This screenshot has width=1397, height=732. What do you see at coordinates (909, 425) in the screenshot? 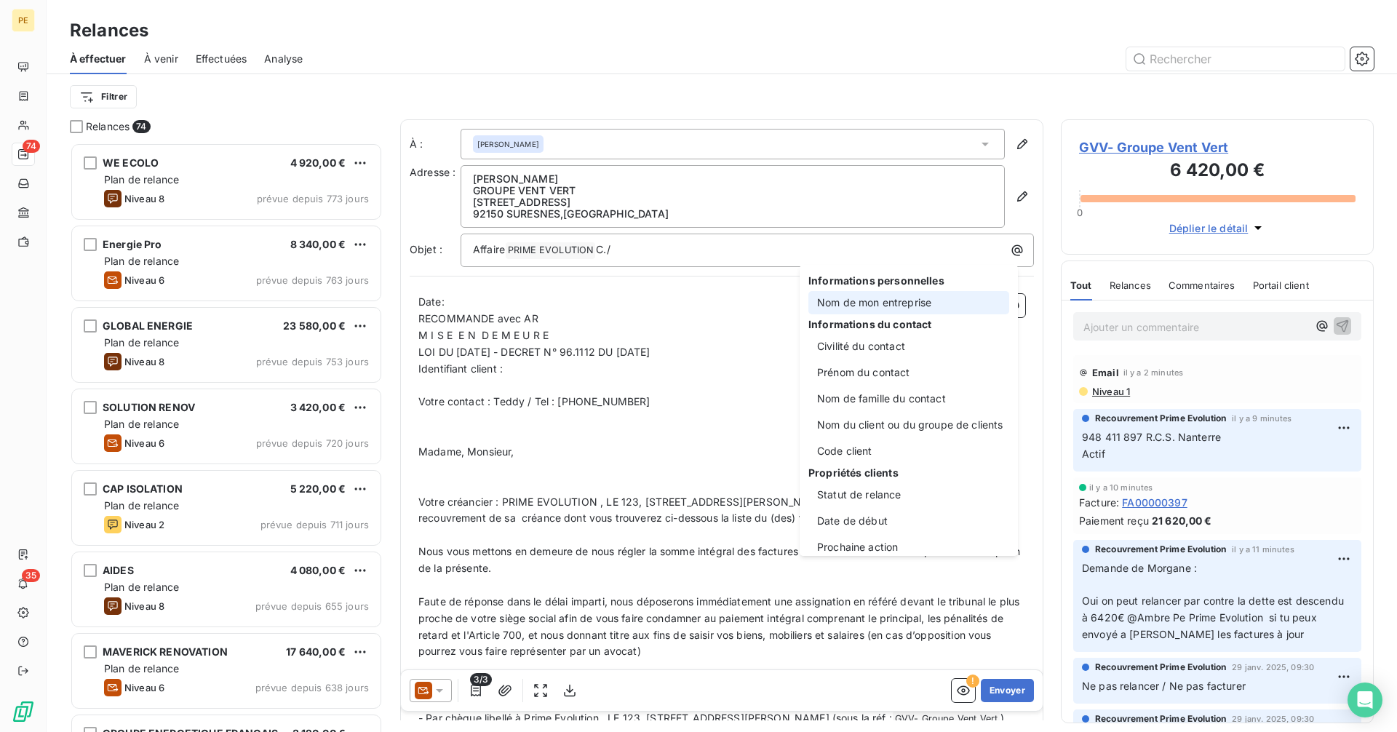
I see `div: Nom du client ou du groupe de clients` at bounding box center [909, 425].